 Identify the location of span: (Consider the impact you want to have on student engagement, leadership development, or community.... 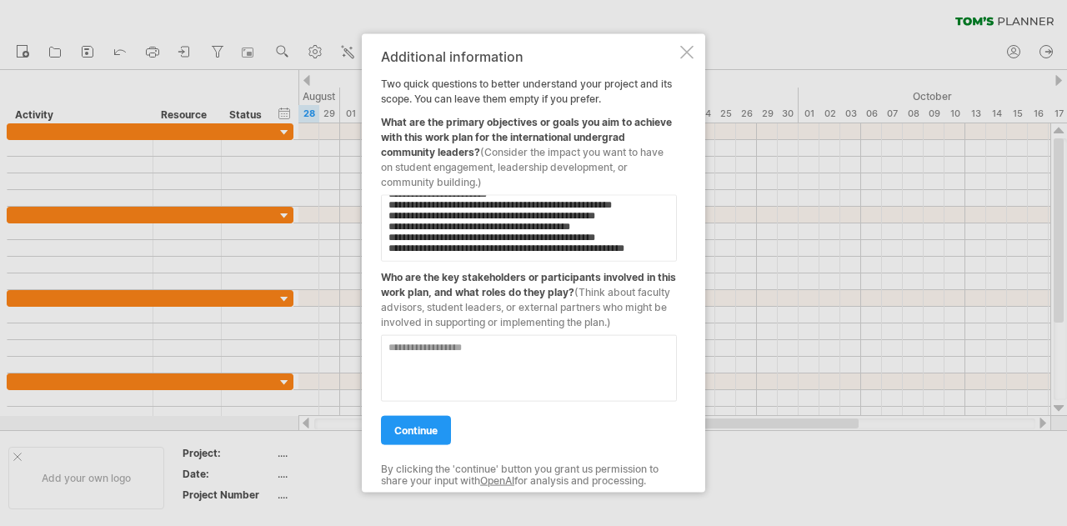
(522, 166).